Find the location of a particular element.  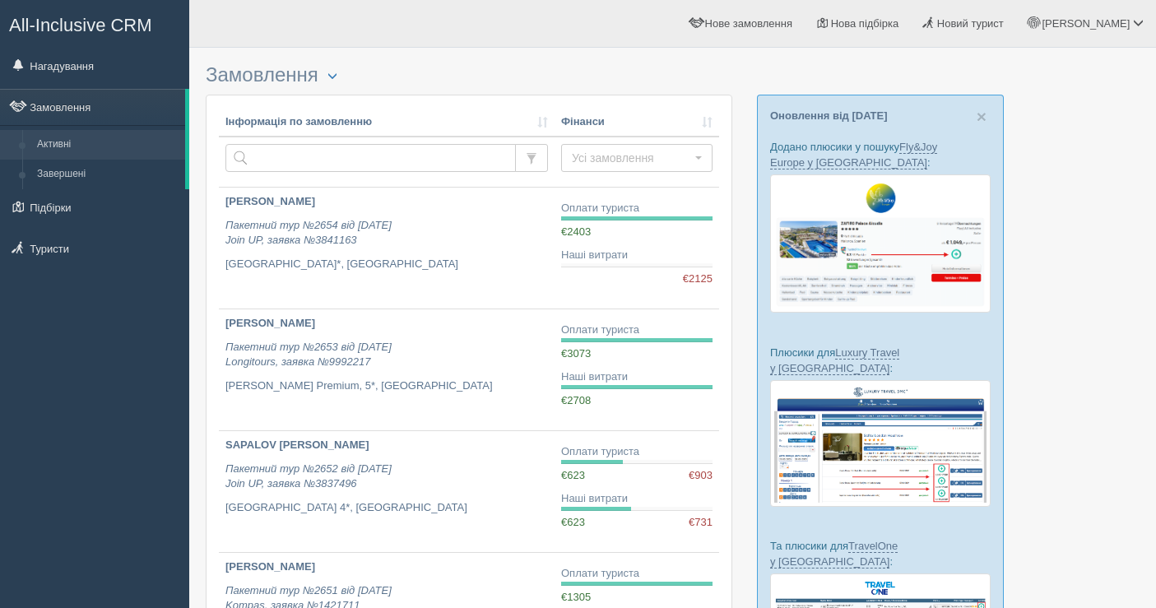

p: Плюсики для : is located at coordinates (880, 360).